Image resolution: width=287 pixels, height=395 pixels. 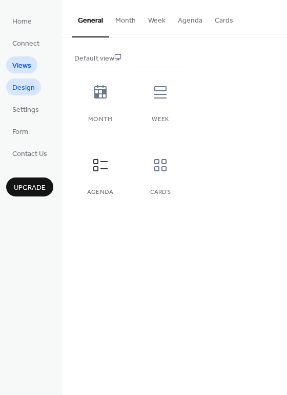 What do you see at coordinates (20, 132) in the screenshot?
I see `span: Form` at bounding box center [20, 132].